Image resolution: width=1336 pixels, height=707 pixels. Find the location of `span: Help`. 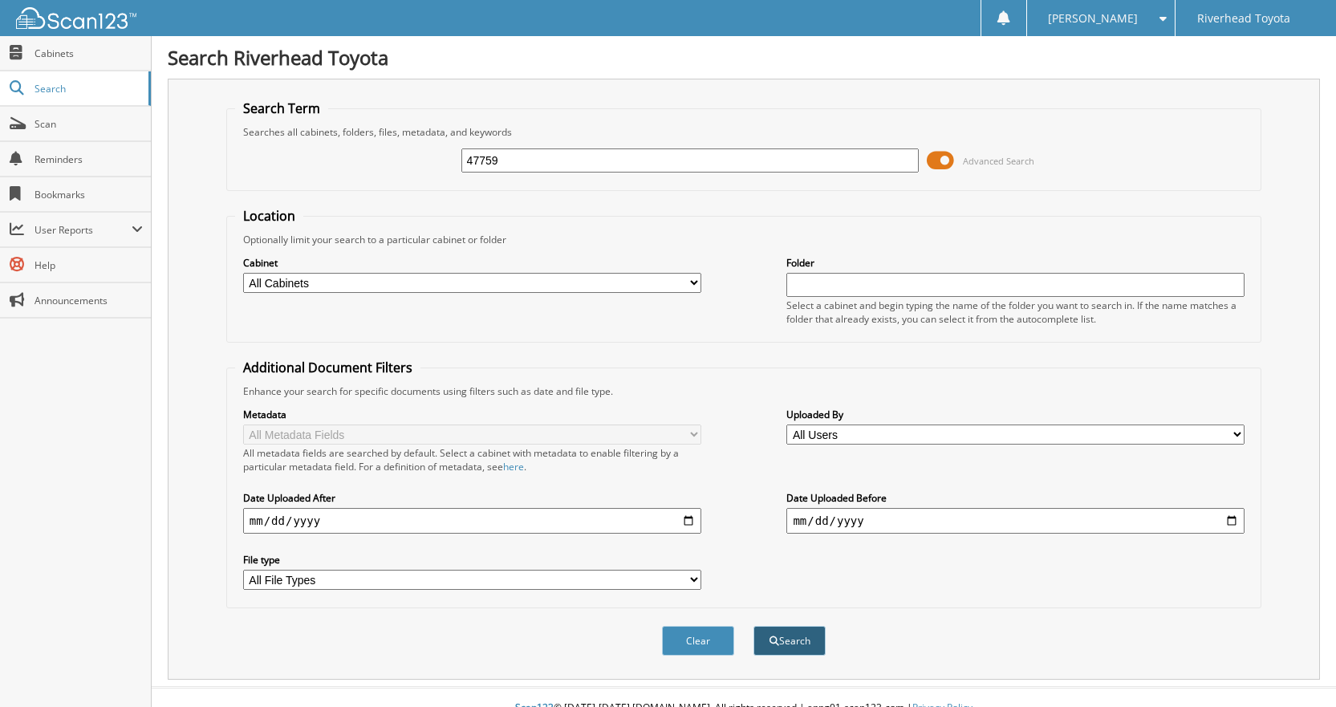

span: Help is located at coordinates (88, 265).